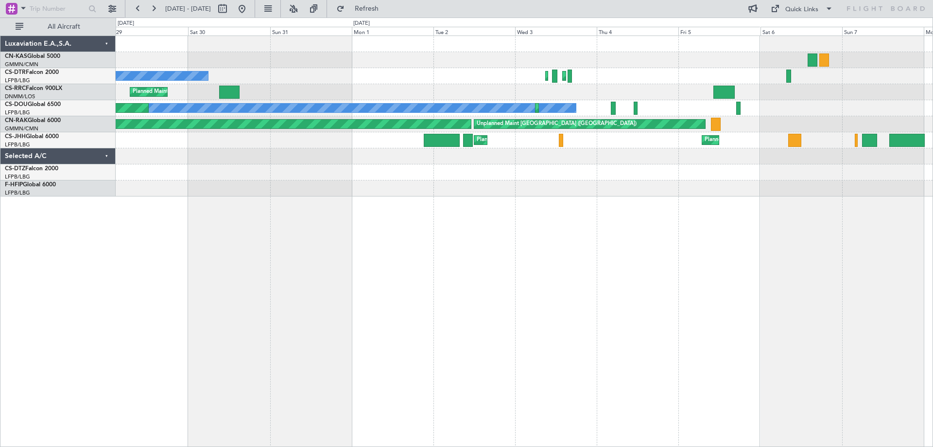  I want to click on button: Refresh, so click(361, 9).